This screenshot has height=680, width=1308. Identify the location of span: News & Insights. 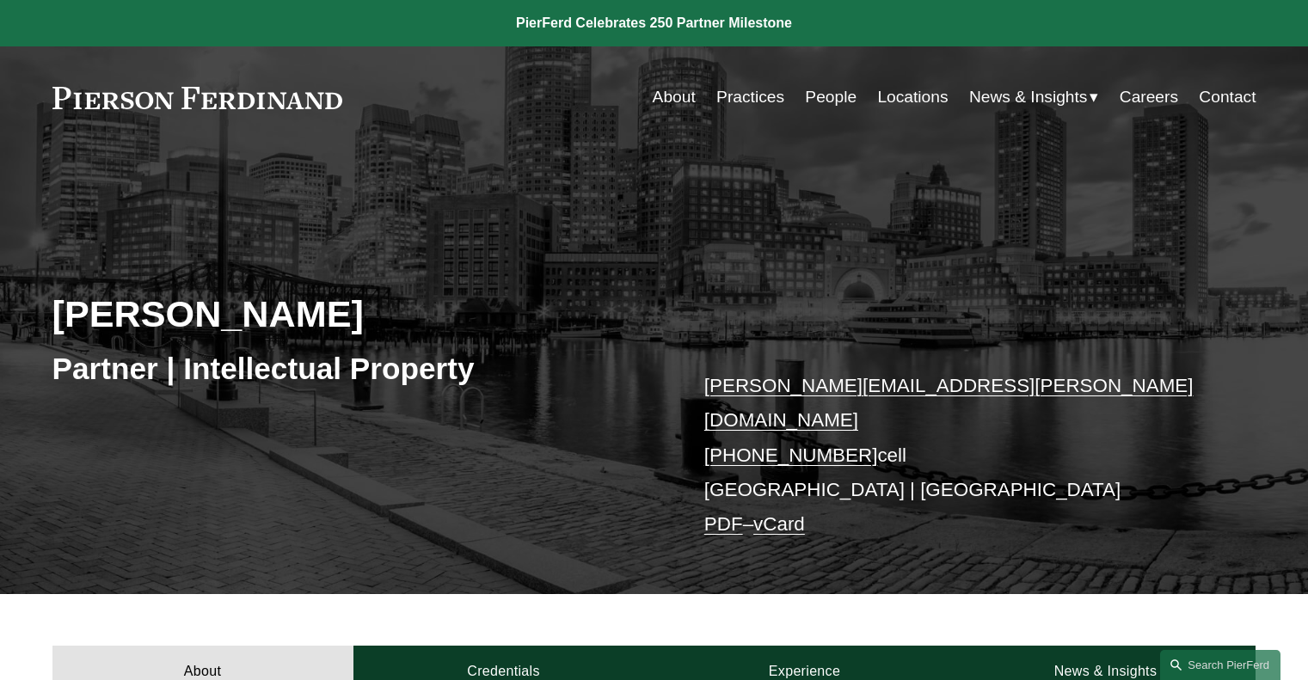
(1029, 97).